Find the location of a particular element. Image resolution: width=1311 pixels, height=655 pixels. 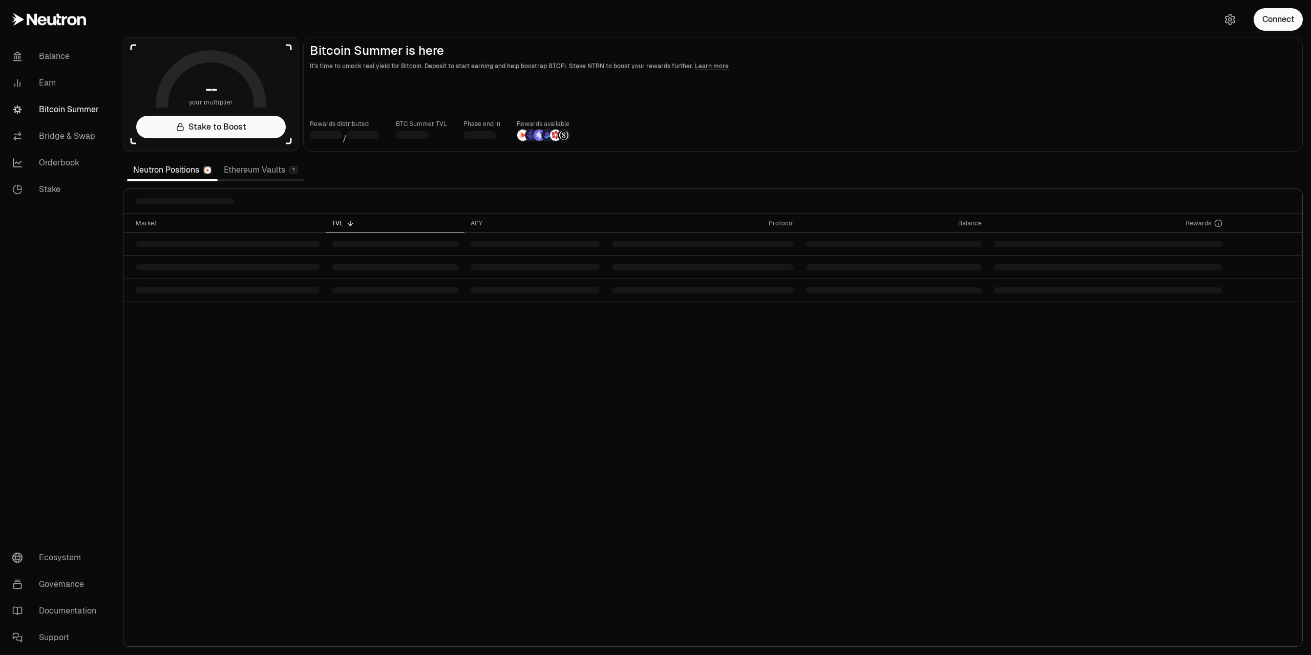

div: TVL is located at coordinates (395, 223).